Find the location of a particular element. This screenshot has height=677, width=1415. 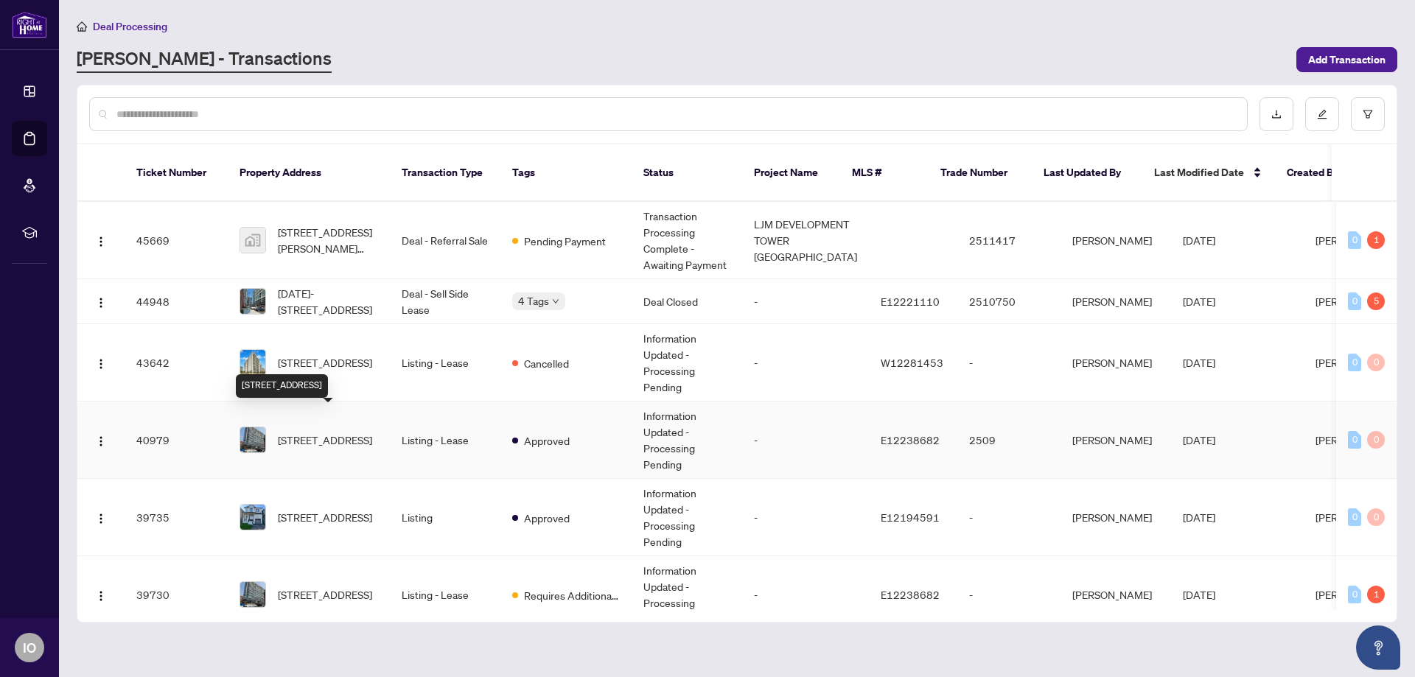

span: Add Transaction is located at coordinates (1346, 60).